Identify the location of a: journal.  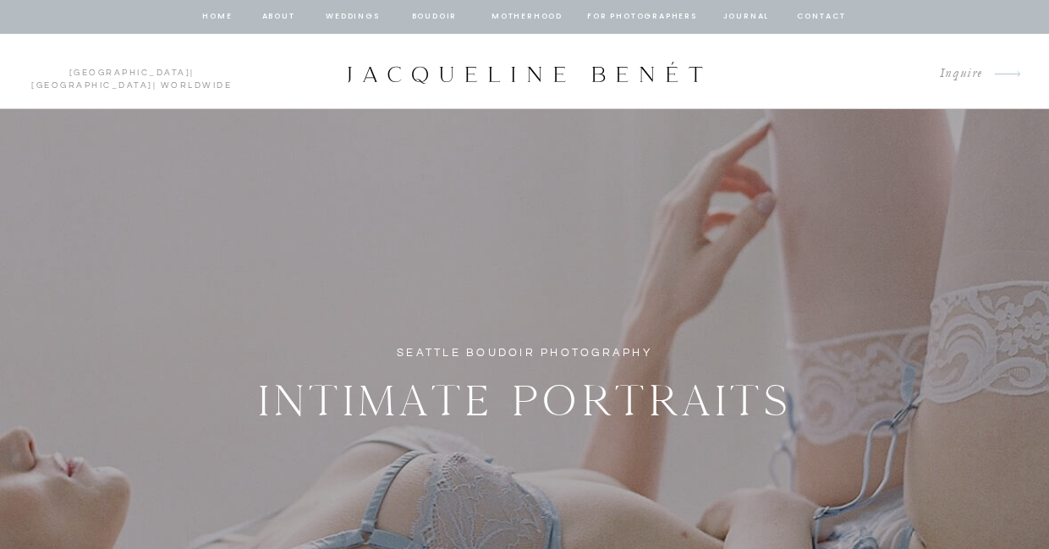
(746, 17).